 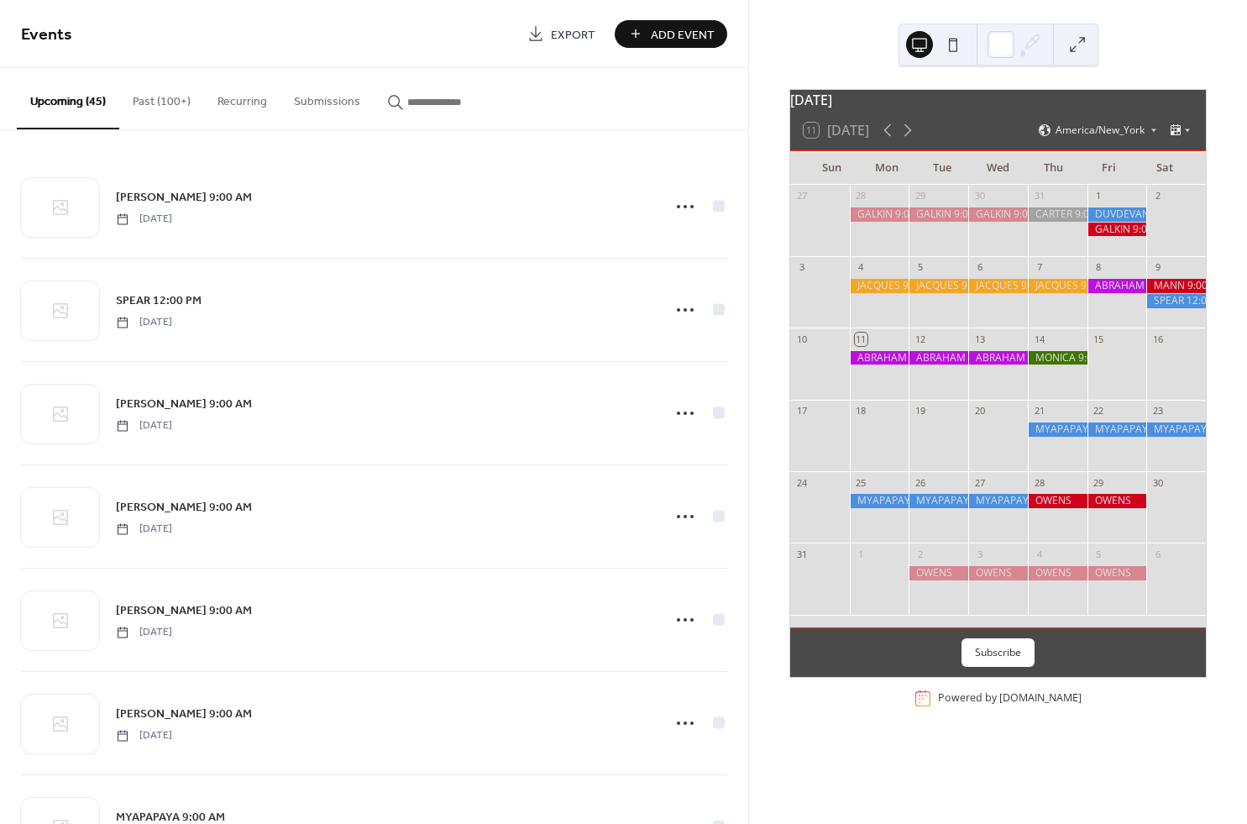 What do you see at coordinates (979, 411) in the screenshot?
I see `div: 20` at bounding box center [979, 411].